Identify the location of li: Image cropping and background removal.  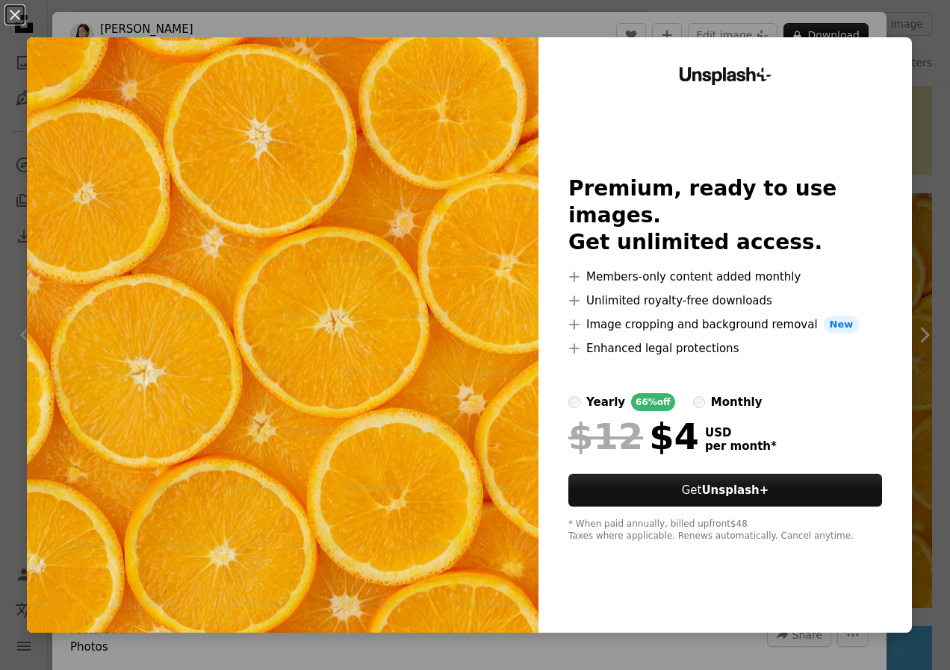
(725, 325).